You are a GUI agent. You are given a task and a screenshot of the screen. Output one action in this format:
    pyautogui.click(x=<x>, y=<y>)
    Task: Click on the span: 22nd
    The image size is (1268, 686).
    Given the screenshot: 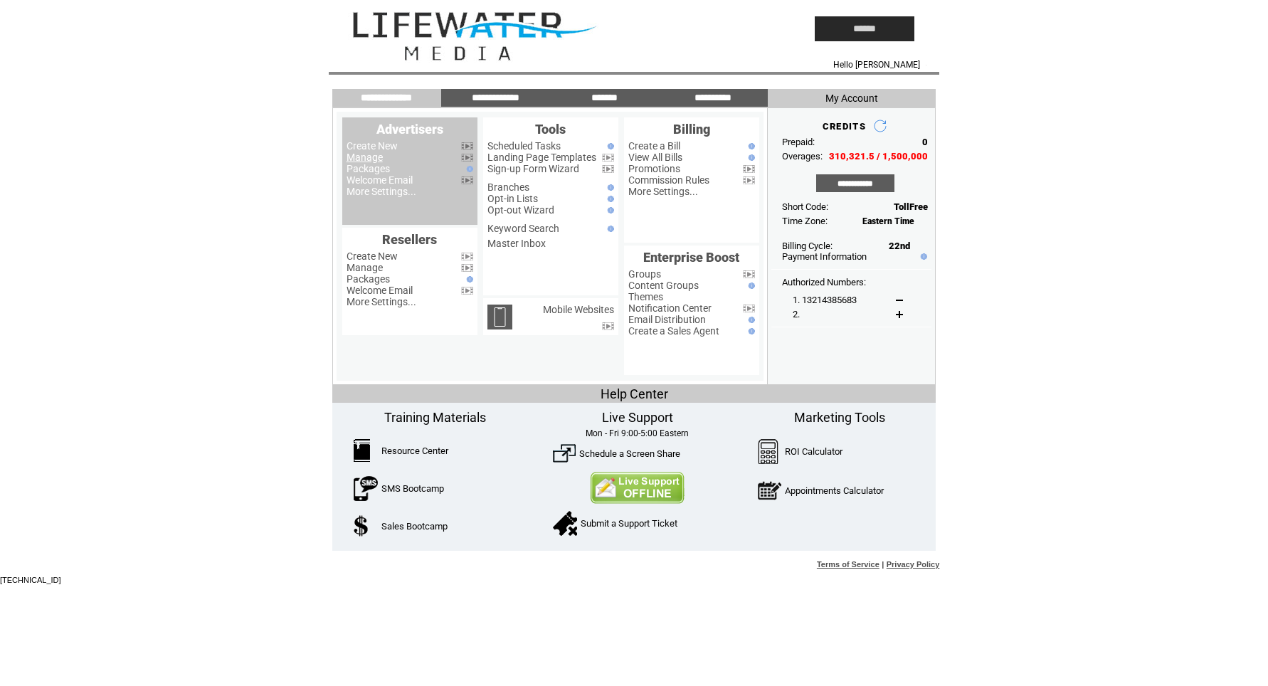 What is the action you would take?
    pyautogui.click(x=900, y=246)
    